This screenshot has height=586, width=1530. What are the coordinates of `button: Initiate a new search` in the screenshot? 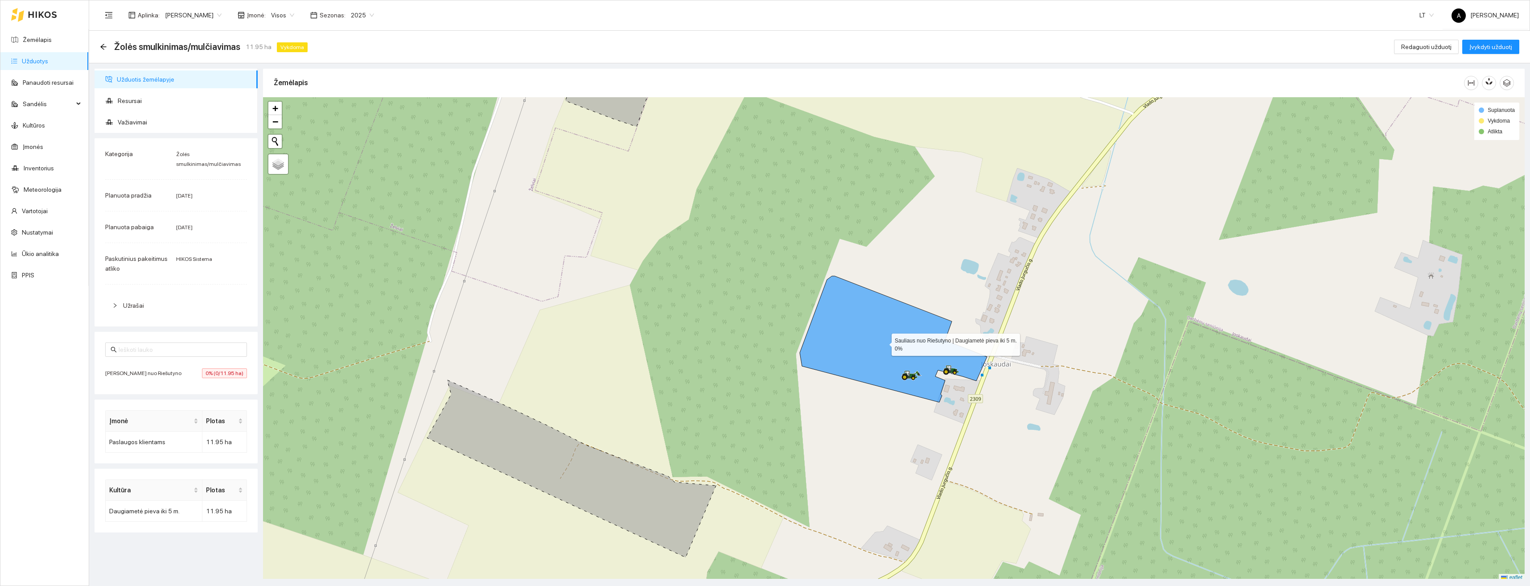 It's located at (275, 141).